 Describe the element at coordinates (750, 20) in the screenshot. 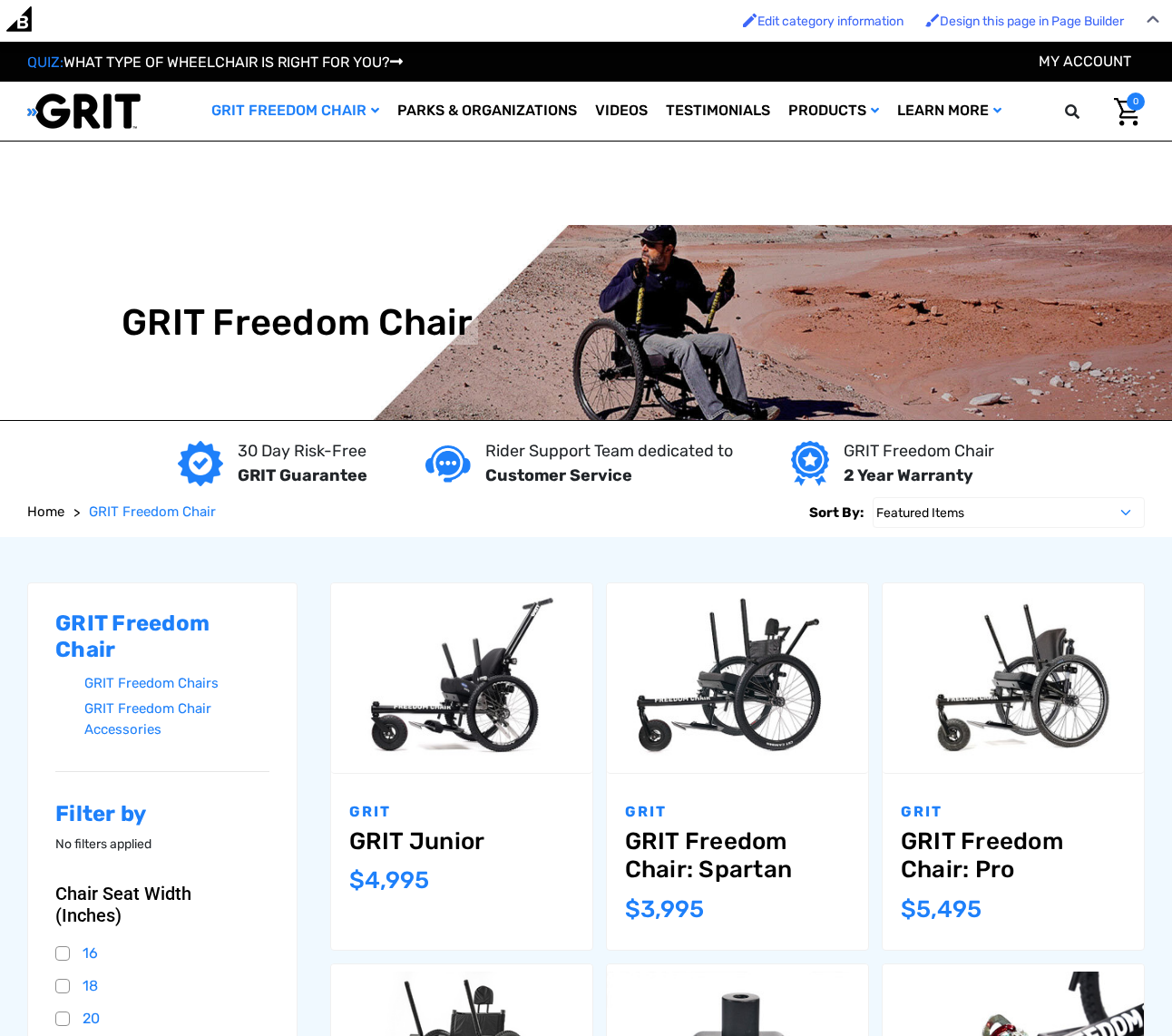

I see `img: Enabled brush for category edit` at that location.